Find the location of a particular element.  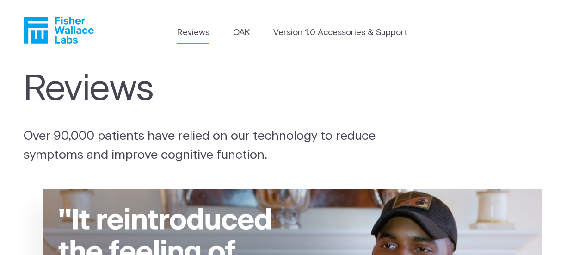

a: Fisher Wallace is located at coordinates (59, 30).